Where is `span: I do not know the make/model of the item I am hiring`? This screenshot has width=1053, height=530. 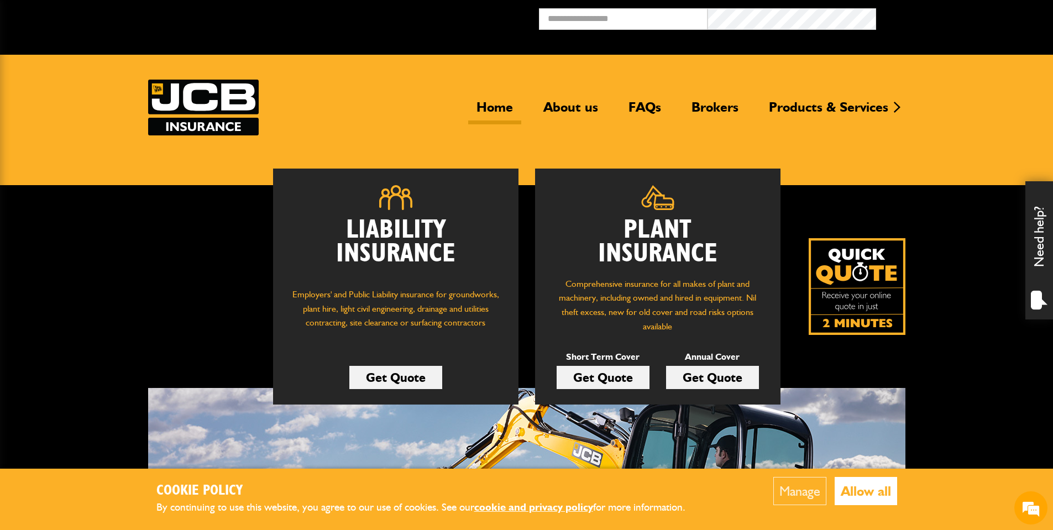
span: I do not know the make/model of the item I am hiring is located at coordinates (105, 221).